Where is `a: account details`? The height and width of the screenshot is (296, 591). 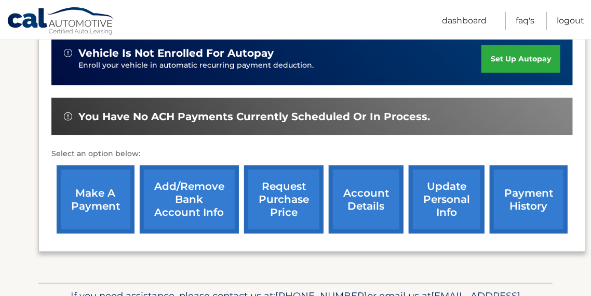 a: account details is located at coordinates (366, 199).